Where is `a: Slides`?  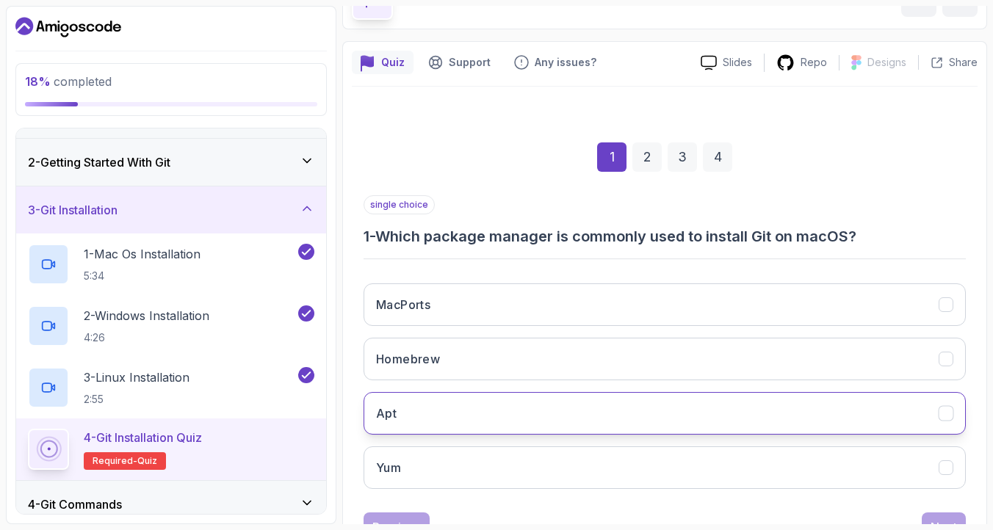
a: Slides is located at coordinates (726, 62).